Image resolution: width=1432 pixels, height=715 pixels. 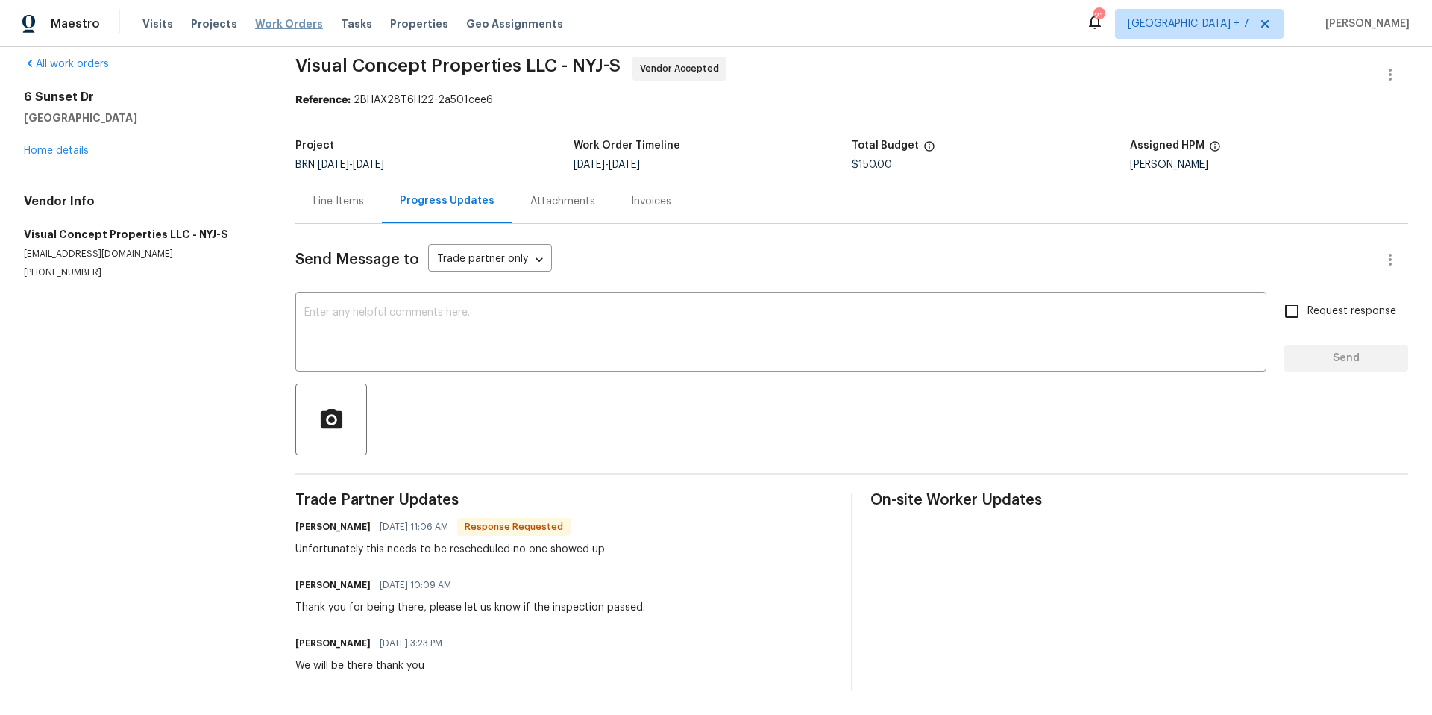 What do you see at coordinates (1352, 311) in the screenshot?
I see `span: Request response` at bounding box center [1352, 311].